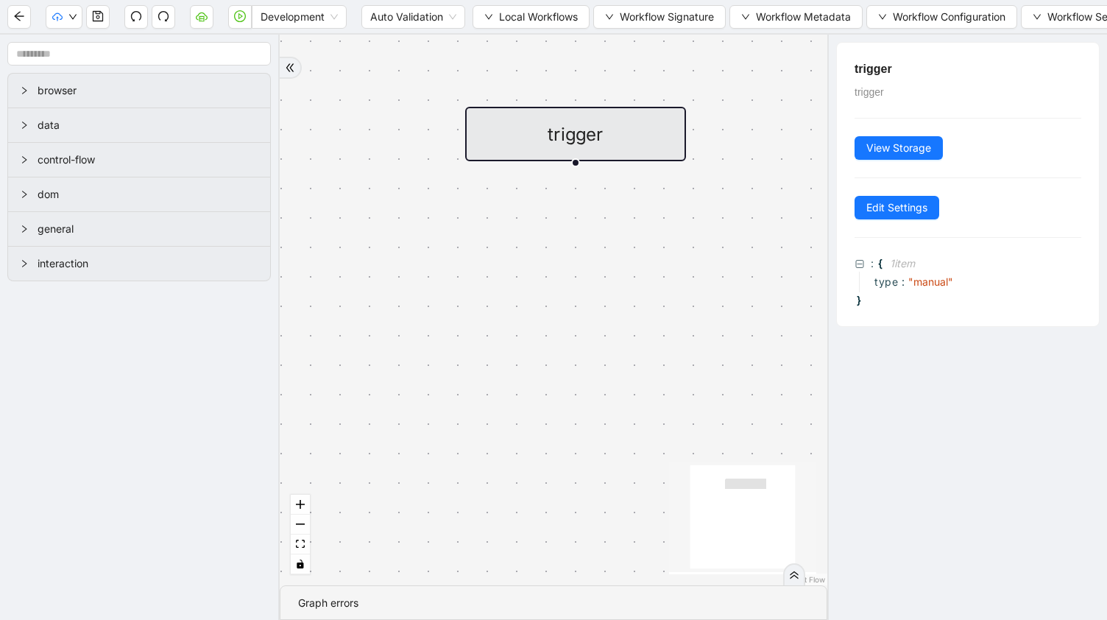 The width and height of the screenshot is (1107, 620). I want to click on button: cloud-uploaddown, so click(64, 17).